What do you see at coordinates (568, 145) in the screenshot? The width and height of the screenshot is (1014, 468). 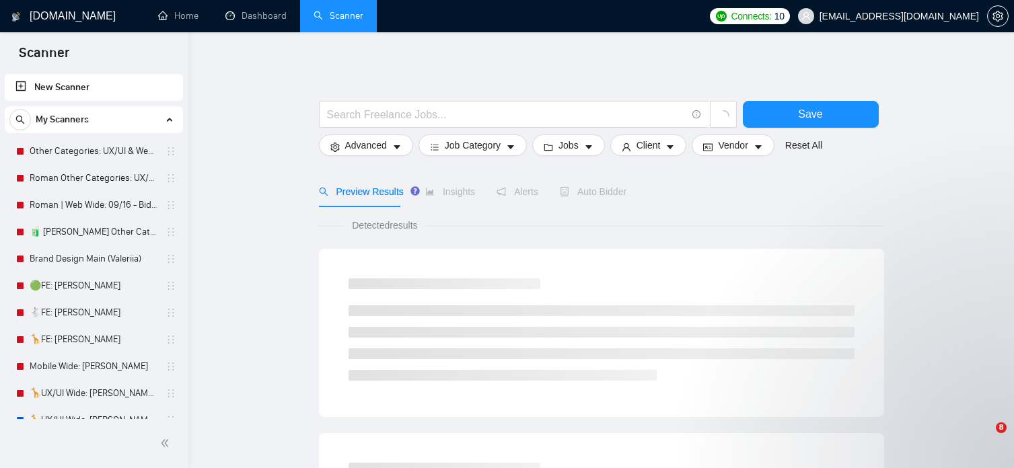 I see `span: Jobs` at bounding box center [568, 145].